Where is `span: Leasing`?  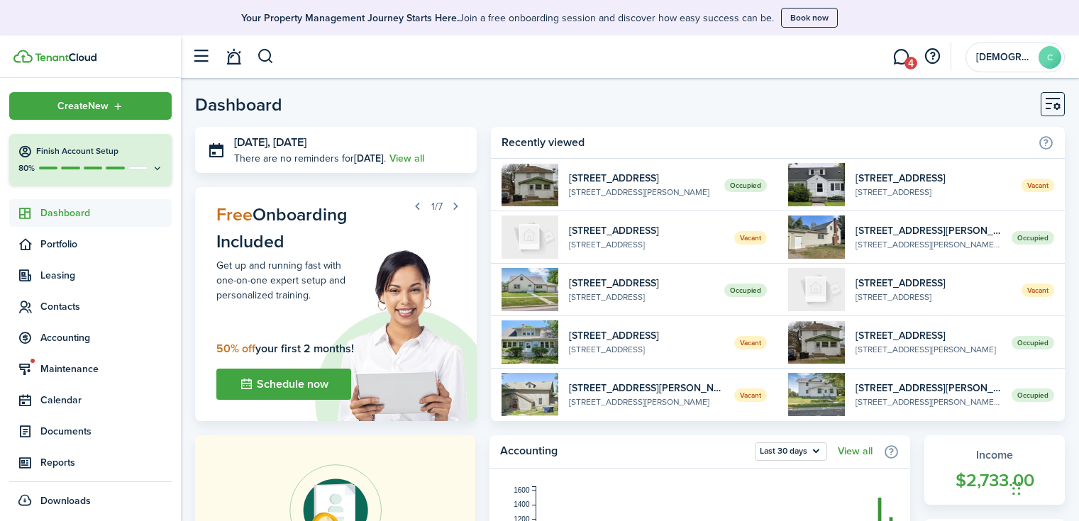
span: Leasing is located at coordinates (106, 275).